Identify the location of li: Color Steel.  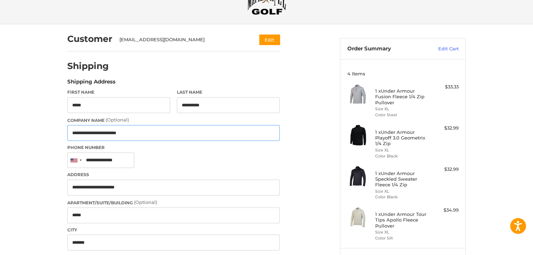
(402, 115).